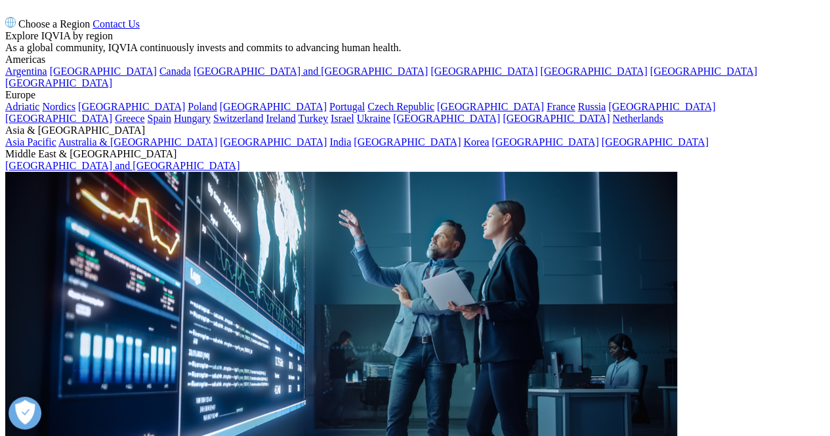  Describe the element at coordinates (22, 106) in the screenshot. I see `a: Adriatic` at that location.